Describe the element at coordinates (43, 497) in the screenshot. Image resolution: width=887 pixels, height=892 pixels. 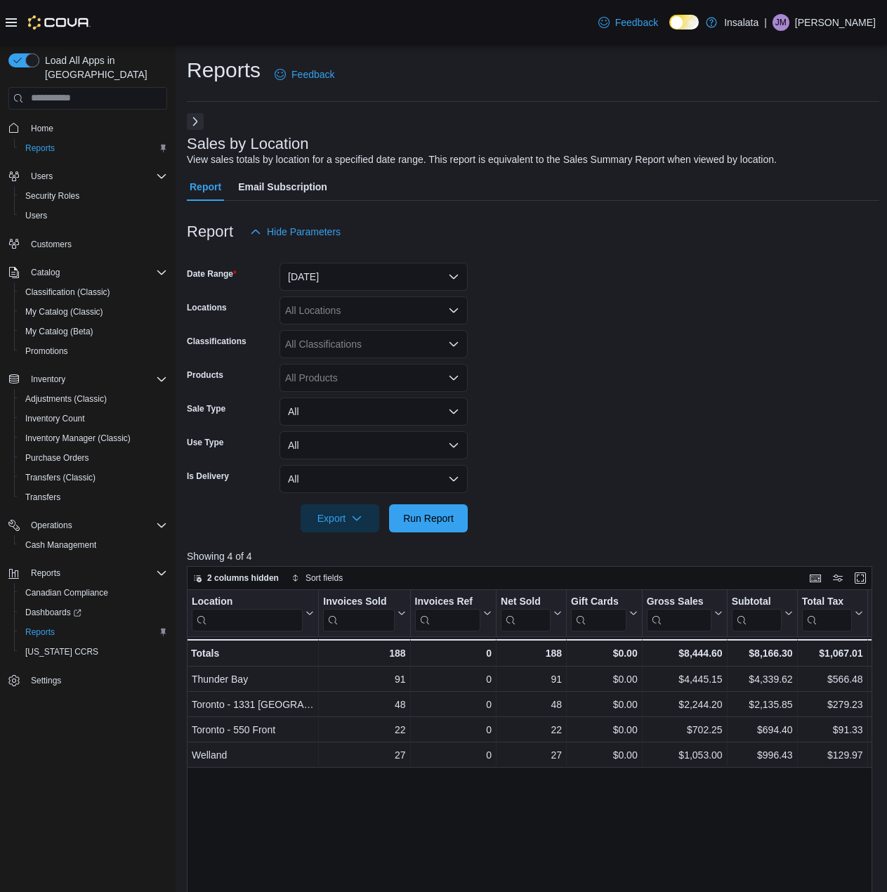
I see `a: Transfers` at that location.